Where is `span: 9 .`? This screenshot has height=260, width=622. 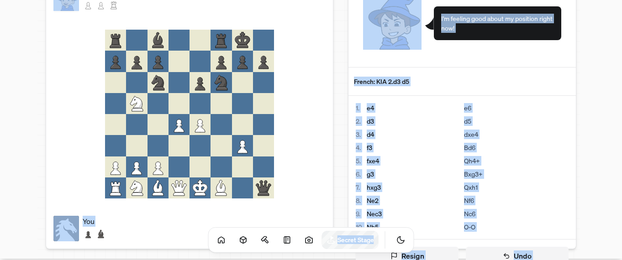 span: 9 . is located at coordinates (361, 214).